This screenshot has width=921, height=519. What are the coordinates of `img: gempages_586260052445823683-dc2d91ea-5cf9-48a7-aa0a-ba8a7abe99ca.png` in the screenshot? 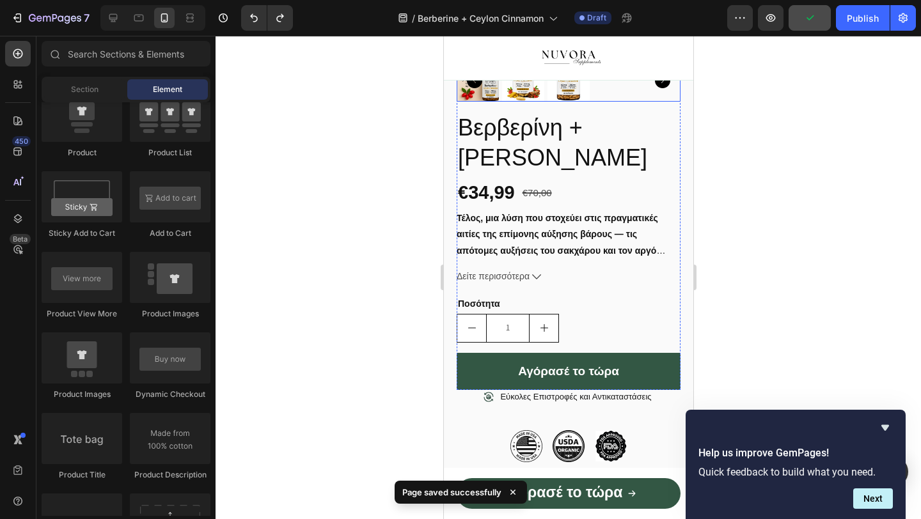 It's located at (82, 411).